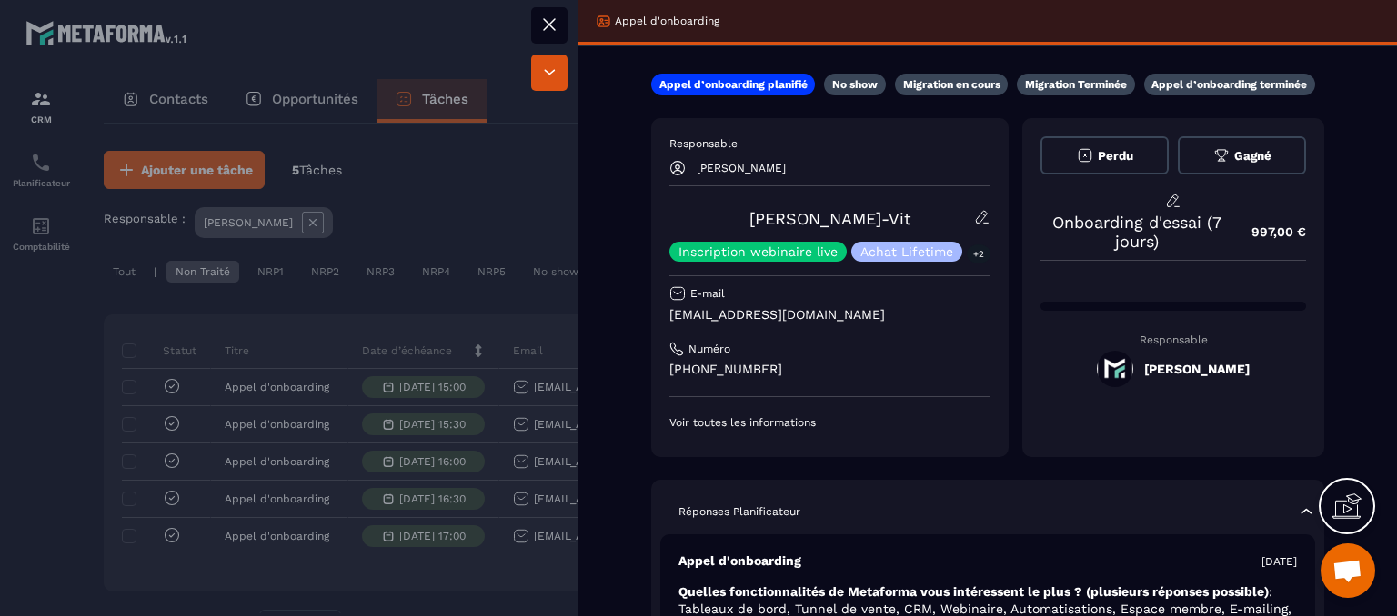  What do you see at coordinates (739, 512) in the screenshot?
I see `p: Réponses Planificateur` at bounding box center [739, 512].